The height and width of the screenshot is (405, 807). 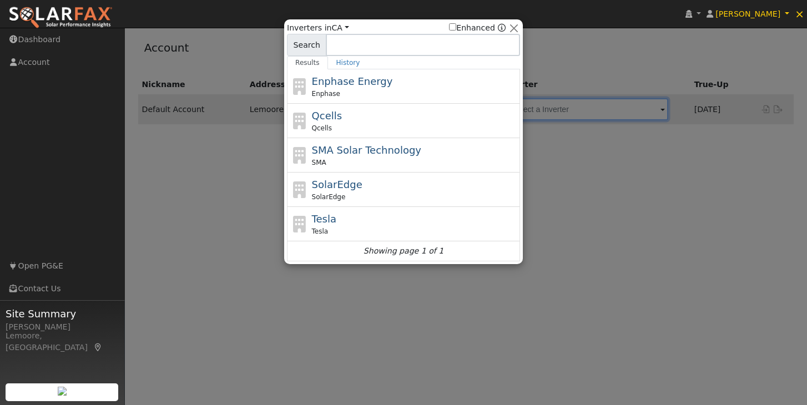 I want to click on label: Enhanced, so click(x=472, y=28).